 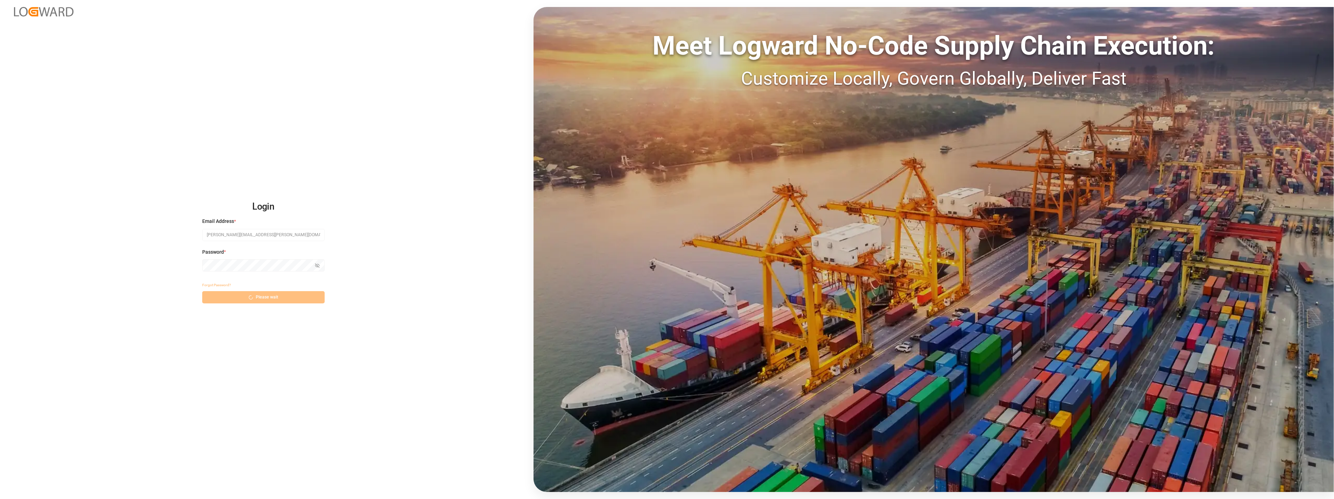 What do you see at coordinates (263, 235) in the screenshot?
I see `input: Enter your email` at bounding box center [263, 235].